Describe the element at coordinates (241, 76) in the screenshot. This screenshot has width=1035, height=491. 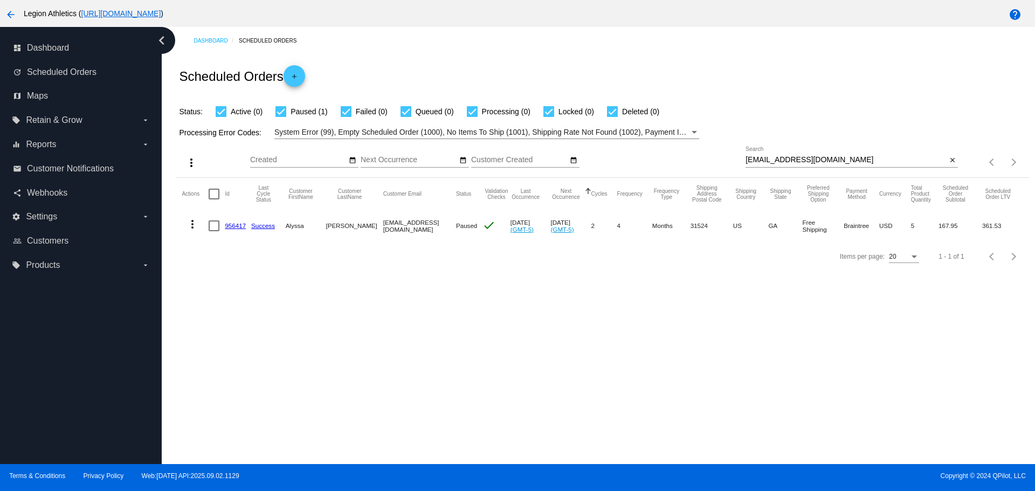
I see `h2: Scheduled Orders` at that location.